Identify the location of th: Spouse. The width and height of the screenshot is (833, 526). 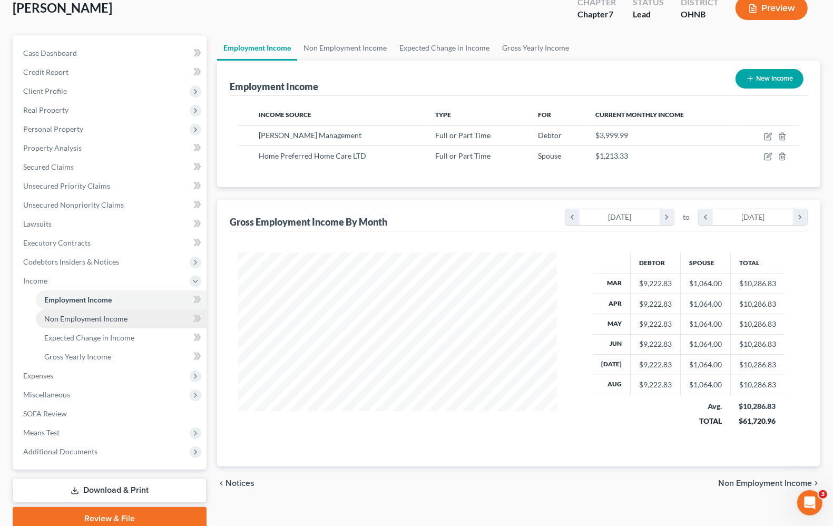
(705, 263).